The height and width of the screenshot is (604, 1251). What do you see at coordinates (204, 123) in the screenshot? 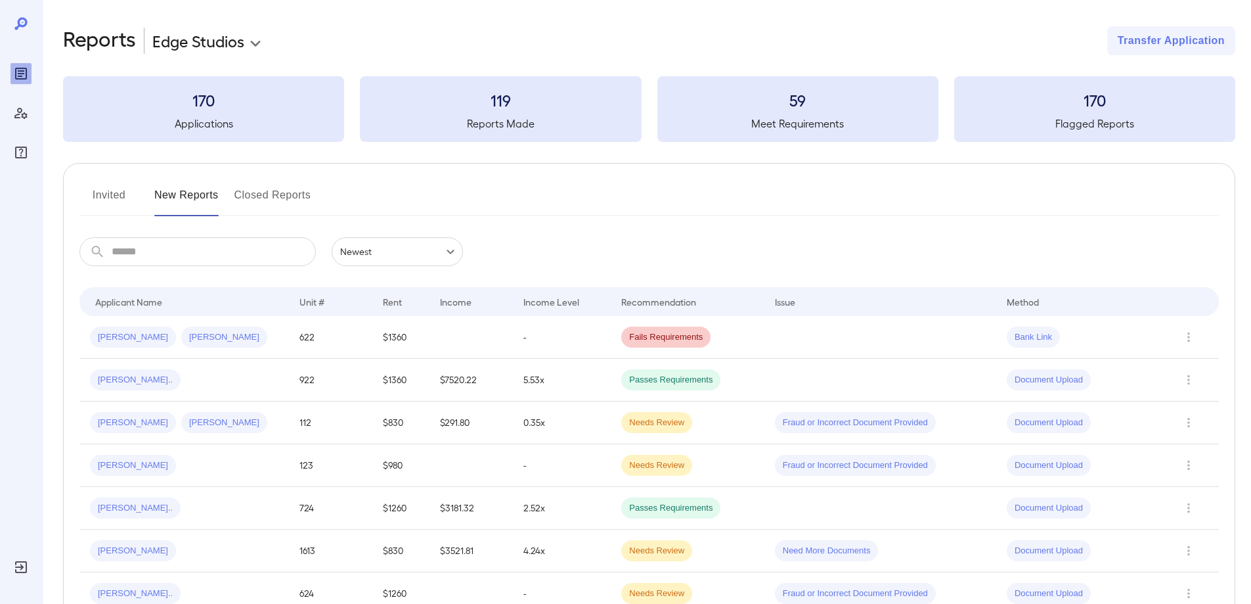
I see `h5: Applications` at bounding box center [204, 123].